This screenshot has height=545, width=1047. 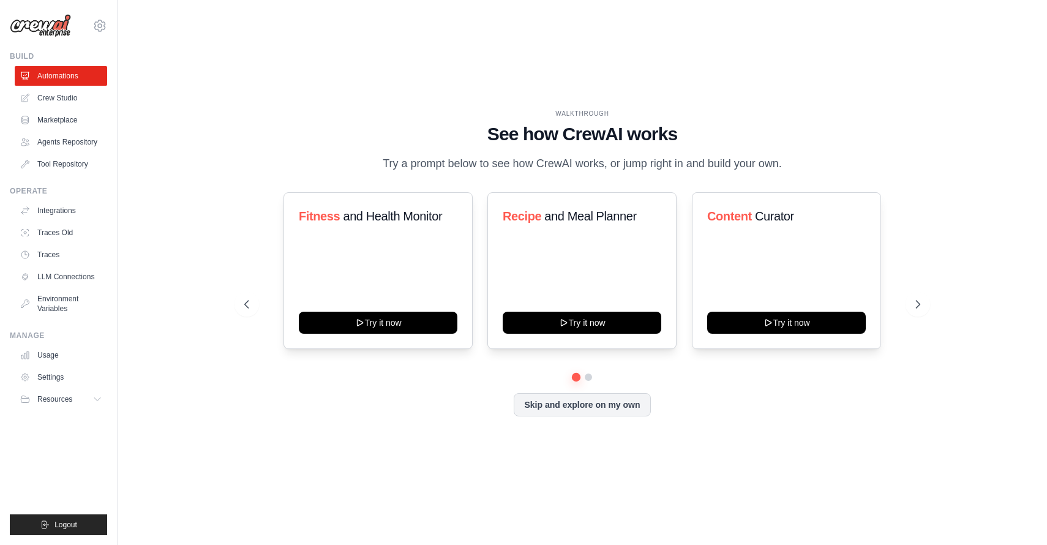 I want to click on a: LLM Connections, so click(x=61, y=277).